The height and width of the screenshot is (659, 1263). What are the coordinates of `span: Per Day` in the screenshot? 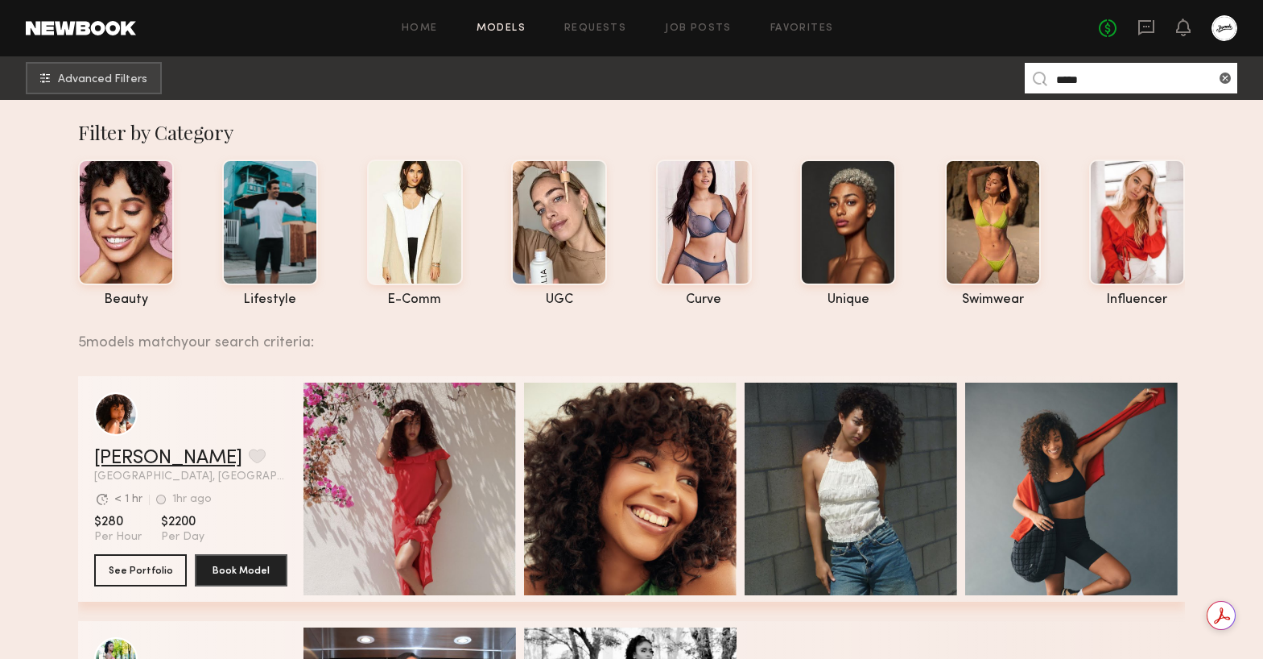 It's located at (183, 537).